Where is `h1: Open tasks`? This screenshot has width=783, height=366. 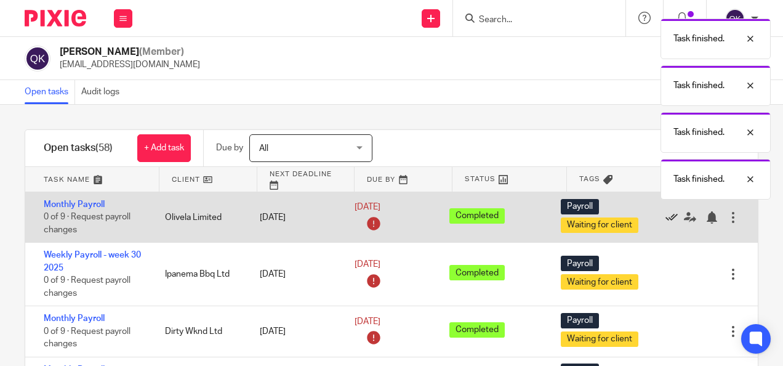 h1: Open tasks is located at coordinates (78, 148).